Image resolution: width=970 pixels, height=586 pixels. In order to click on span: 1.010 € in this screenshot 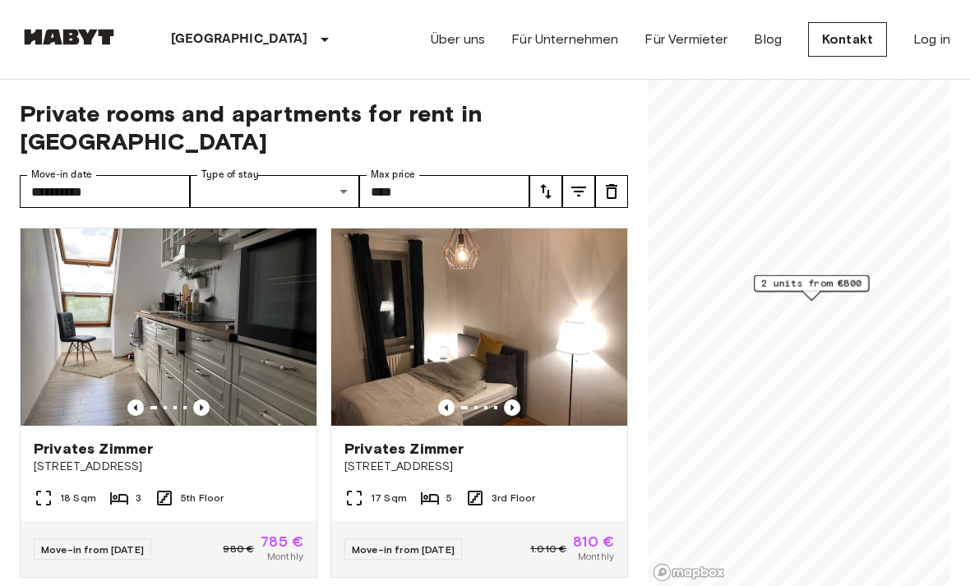, I will do `click(548, 549)`.